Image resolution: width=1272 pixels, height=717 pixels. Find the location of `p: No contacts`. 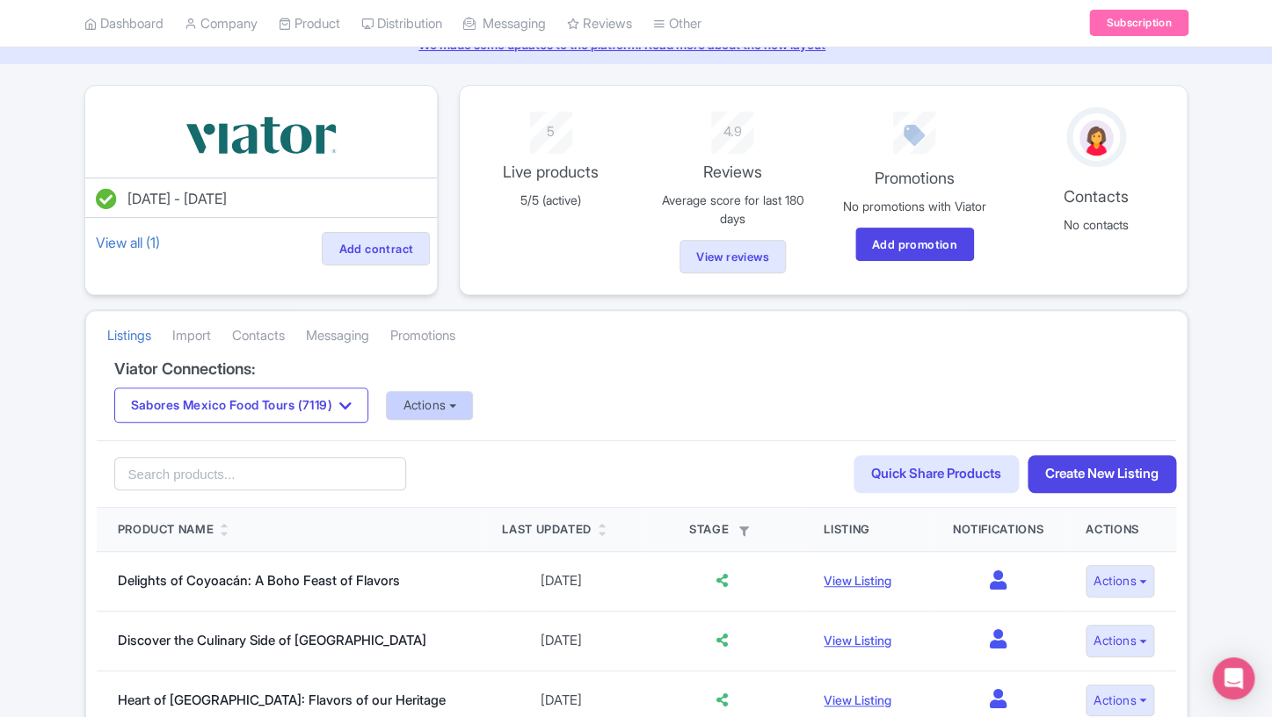

p: No contacts is located at coordinates (1096, 224).